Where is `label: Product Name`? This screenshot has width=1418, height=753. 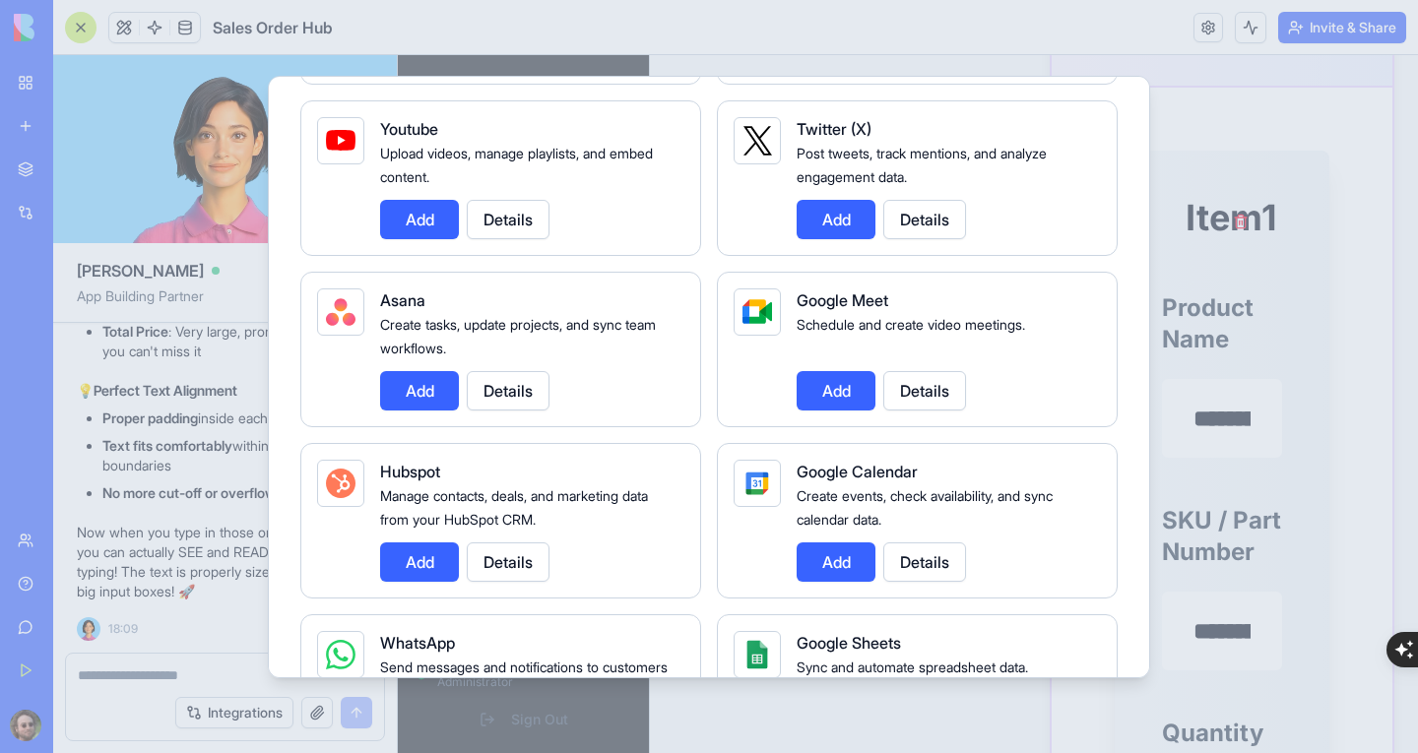 label: Product Name is located at coordinates (824, 269).